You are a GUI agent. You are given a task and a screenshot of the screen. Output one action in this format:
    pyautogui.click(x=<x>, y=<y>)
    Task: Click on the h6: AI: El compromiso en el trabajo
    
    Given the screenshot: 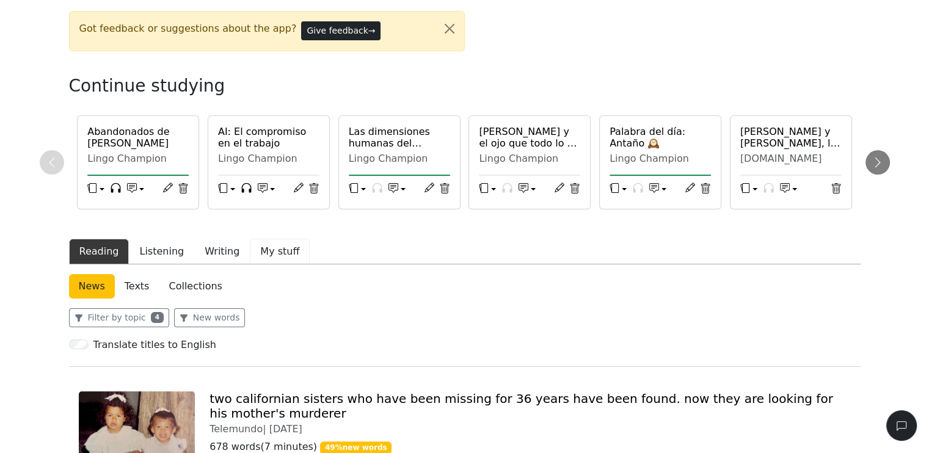 What is the action you would take?
    pyautogui.click(x=269, y=137)
    